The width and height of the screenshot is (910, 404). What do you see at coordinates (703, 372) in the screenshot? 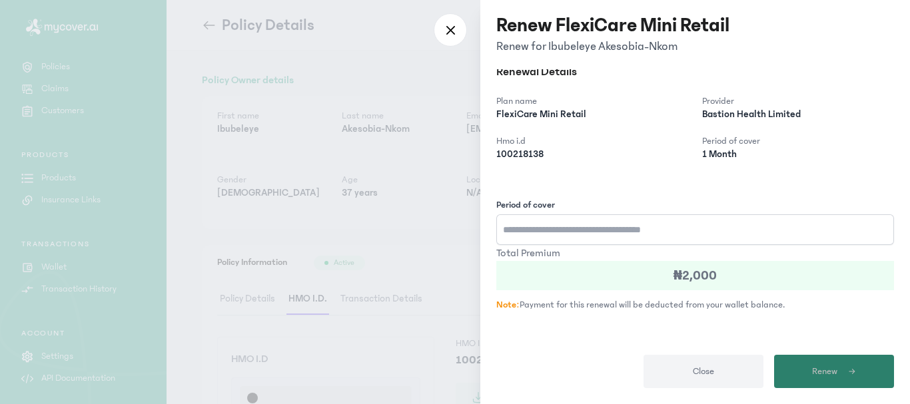
I see `span: Close` at bounding box center [703, 372].